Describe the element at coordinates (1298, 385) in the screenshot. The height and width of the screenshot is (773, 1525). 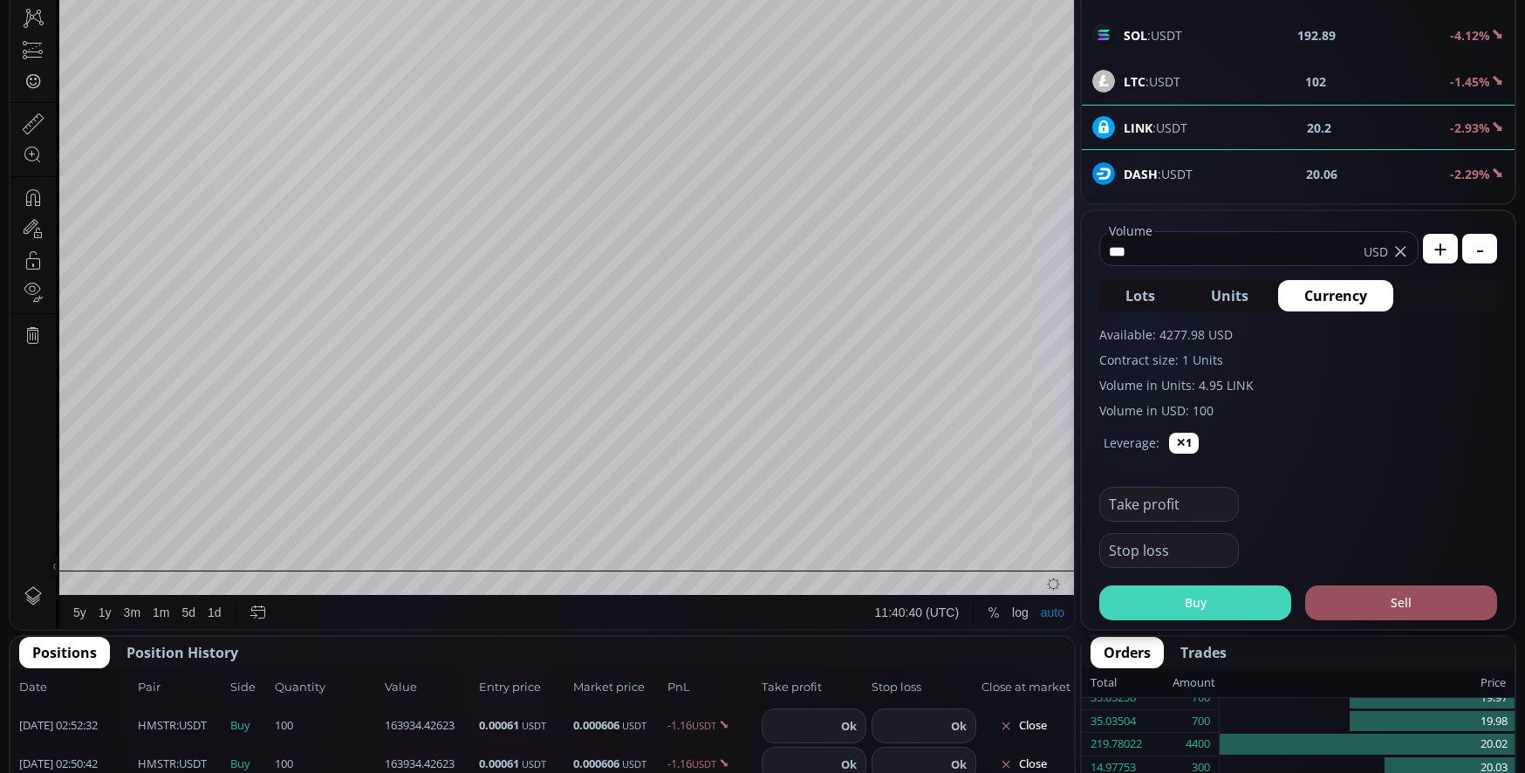
I see `label: Volume in Units: 4.95 LINK` at that location.